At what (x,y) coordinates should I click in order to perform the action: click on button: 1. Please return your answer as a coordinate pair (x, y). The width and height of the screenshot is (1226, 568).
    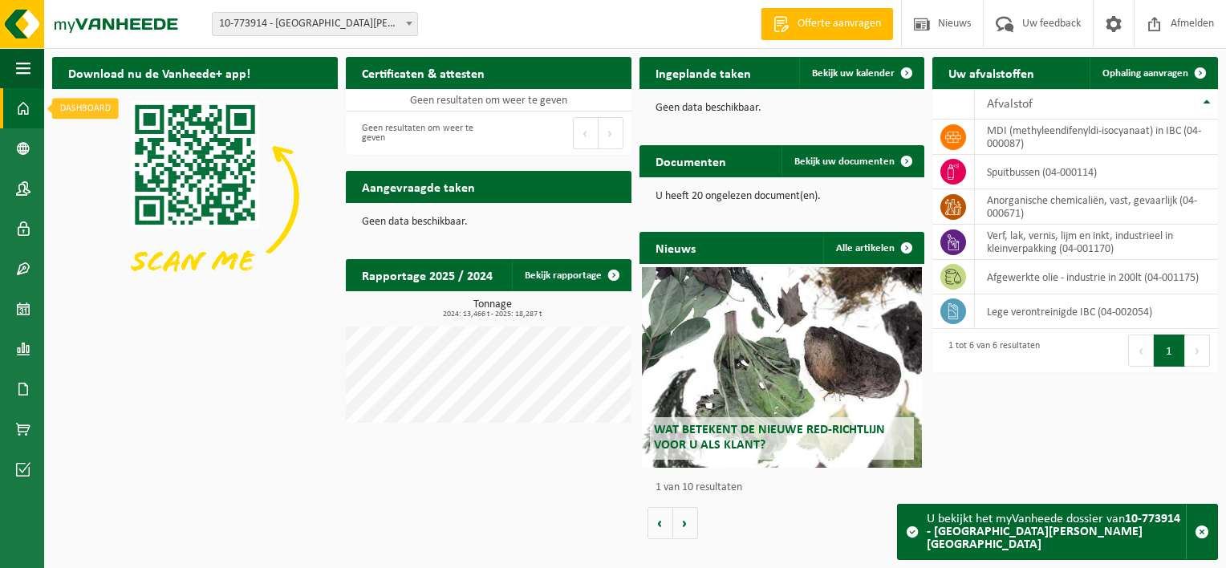
    Looking at the image, I should click on (1169, 351).